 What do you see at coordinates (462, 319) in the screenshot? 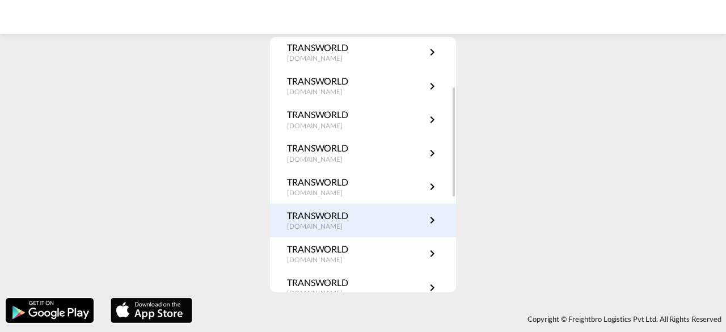
I see `div: Copyright © Freightbro Logistics Pvt Ltd. All Rights Reserved` at bounding box center [462, 319].